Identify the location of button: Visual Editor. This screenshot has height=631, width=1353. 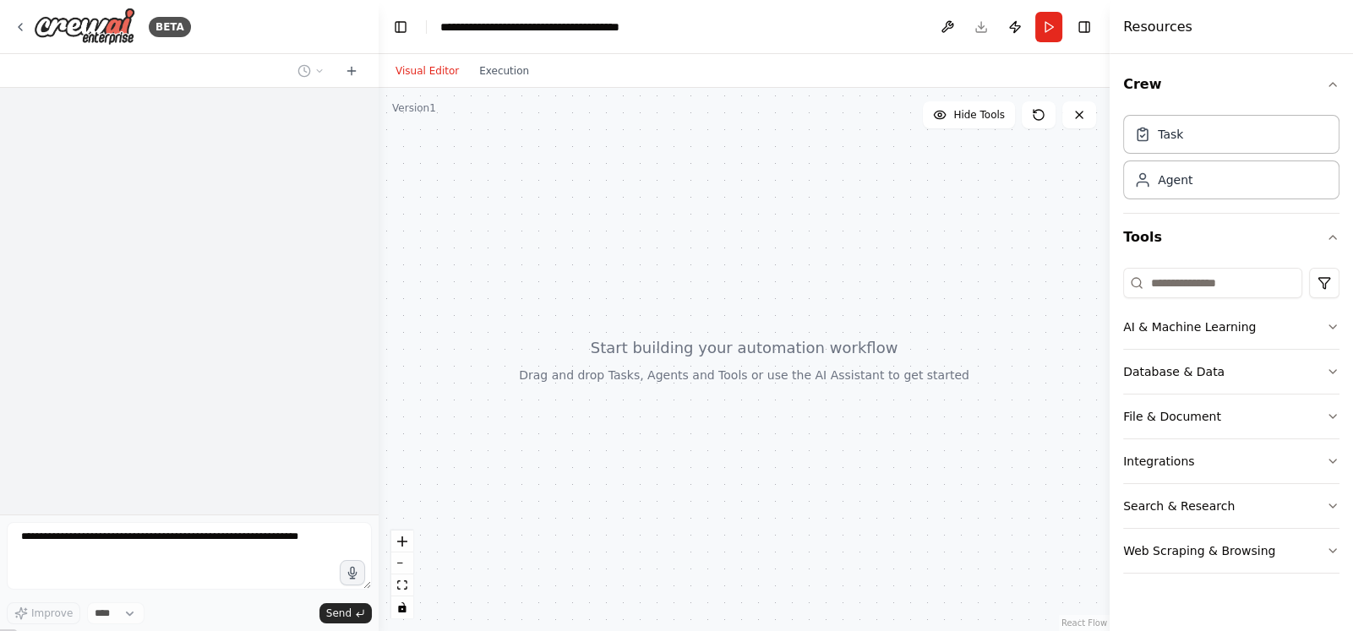
(427, 71).